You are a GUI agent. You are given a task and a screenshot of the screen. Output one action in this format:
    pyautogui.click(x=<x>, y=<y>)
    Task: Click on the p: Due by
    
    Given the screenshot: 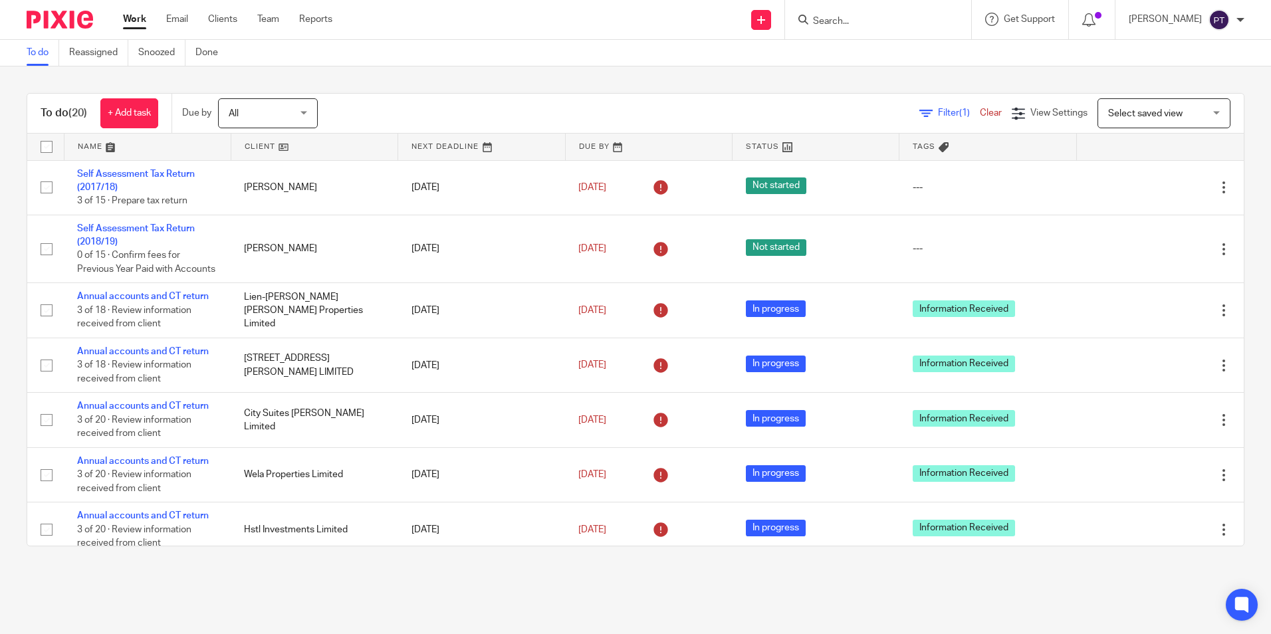 What is the action you would take?
    pyautogui.click(x=197, y=113)
    